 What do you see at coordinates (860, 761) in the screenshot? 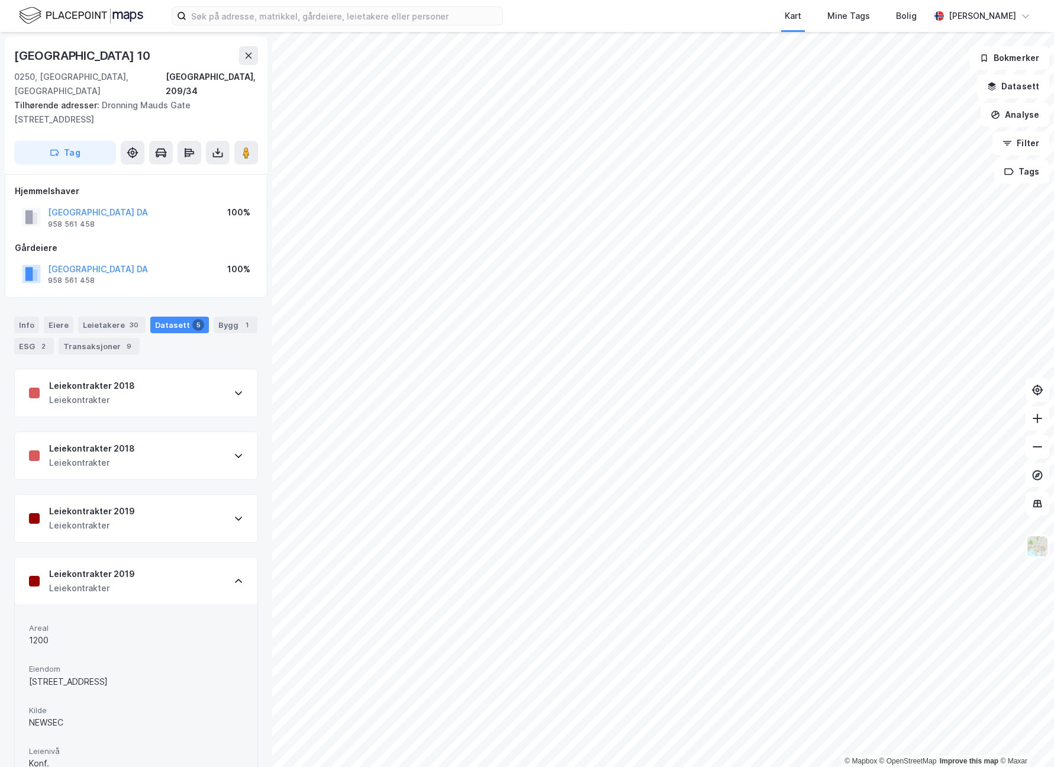
I see `a: Mapbox` at bounding box center [860, 761].